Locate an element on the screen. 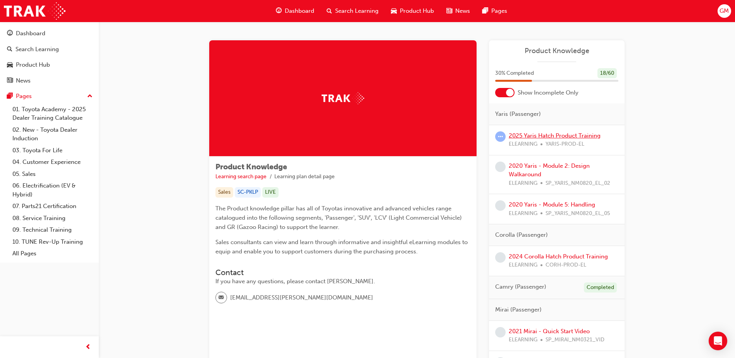  a: Product Knowledge is located at coordinates (557, 51).